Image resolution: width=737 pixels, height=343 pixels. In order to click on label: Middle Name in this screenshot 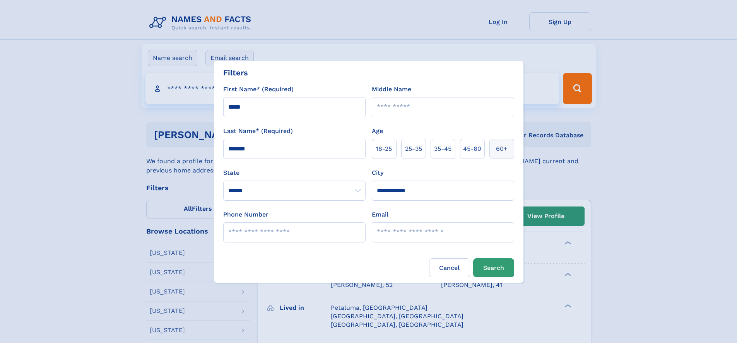, I will do `click(391, 89)`.